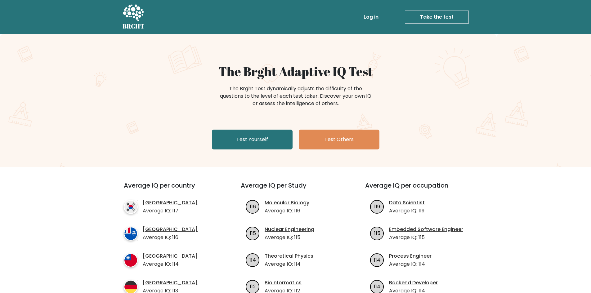  Describe the element at coordinates (410, 256) in the screenshot. I see `a: Process Engineer` at that location.